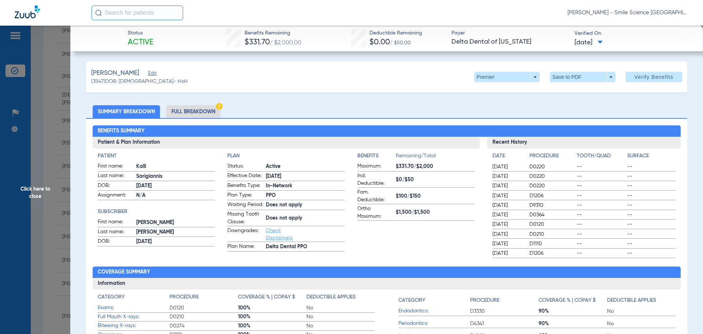  Describe the element at coordinates (116, 196) in the screenshot. I see `span: Assignment:` at that location.